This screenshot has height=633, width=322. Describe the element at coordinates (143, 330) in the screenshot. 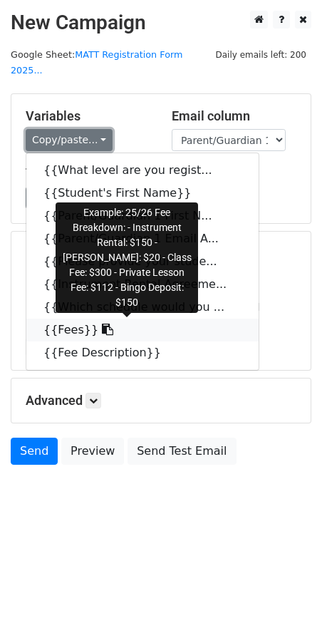

I see `a: {{Fees}}` at that location.